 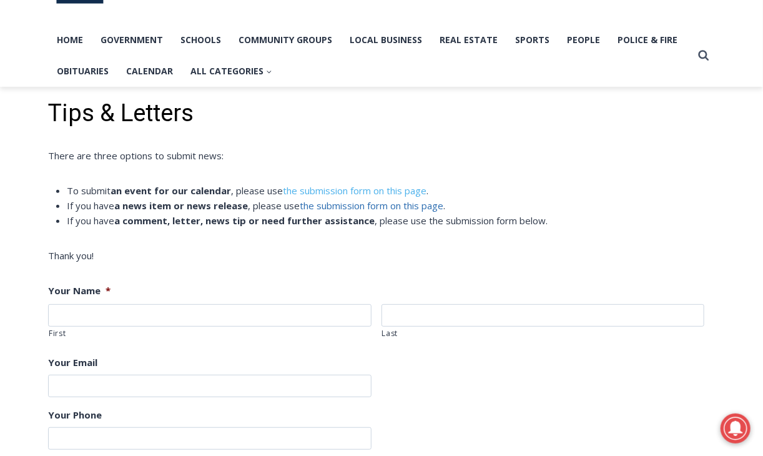 I want to click on li: If you have , please use ., so click(x=391, y=205).